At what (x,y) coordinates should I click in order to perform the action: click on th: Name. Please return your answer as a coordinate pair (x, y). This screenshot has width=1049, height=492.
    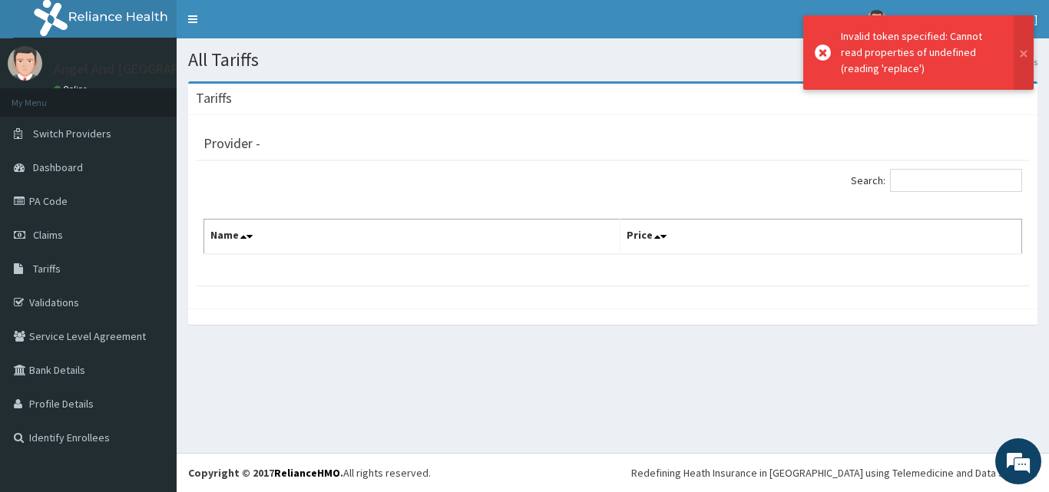
    Looking at the image, I should click on (413, 237).